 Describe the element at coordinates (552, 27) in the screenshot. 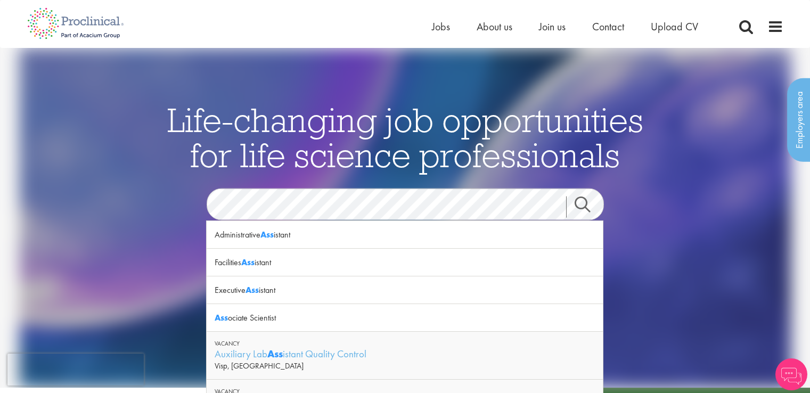

I see `span: Join us` at that location.